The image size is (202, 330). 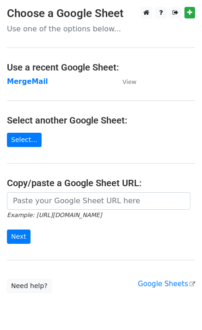 I want to click on input: Paste your Google Sheet URL here, so click(x=98, y=201).